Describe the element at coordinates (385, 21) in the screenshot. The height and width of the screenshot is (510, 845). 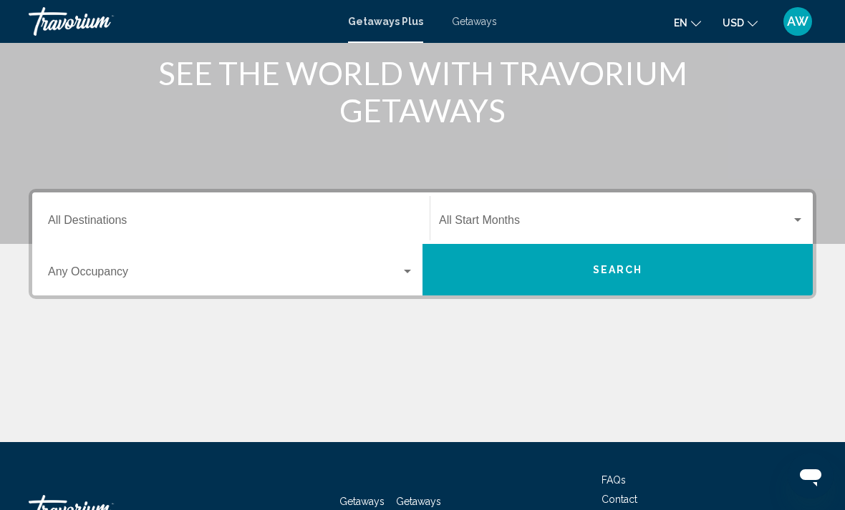
I see `a: Getaways Plus` at that location.